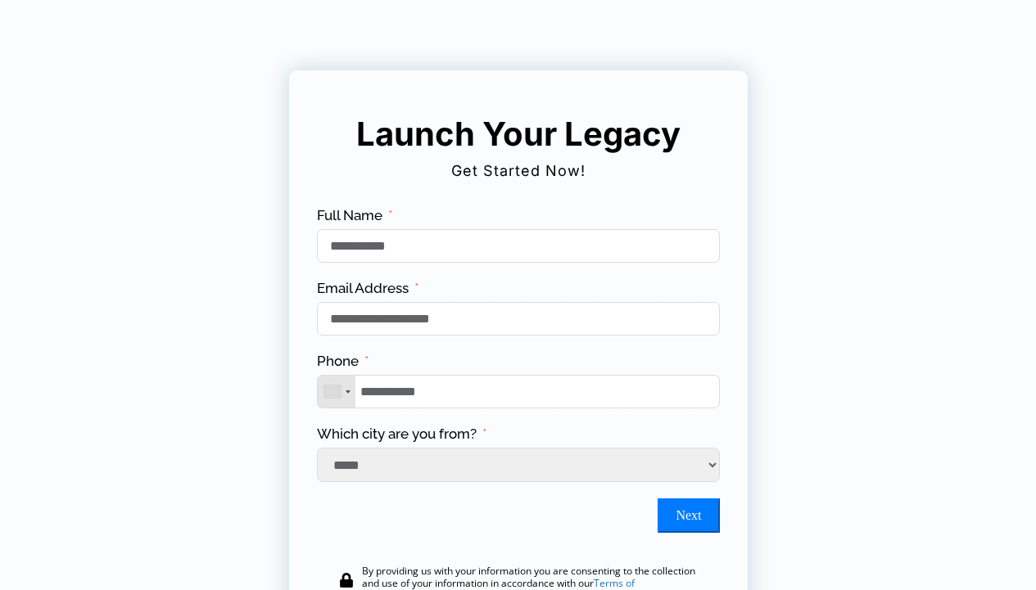 This screenshot has height=590, width=1036. Describe the element at coordinates (343, 361) in the screenshot. I see `label: Phone` at that location.